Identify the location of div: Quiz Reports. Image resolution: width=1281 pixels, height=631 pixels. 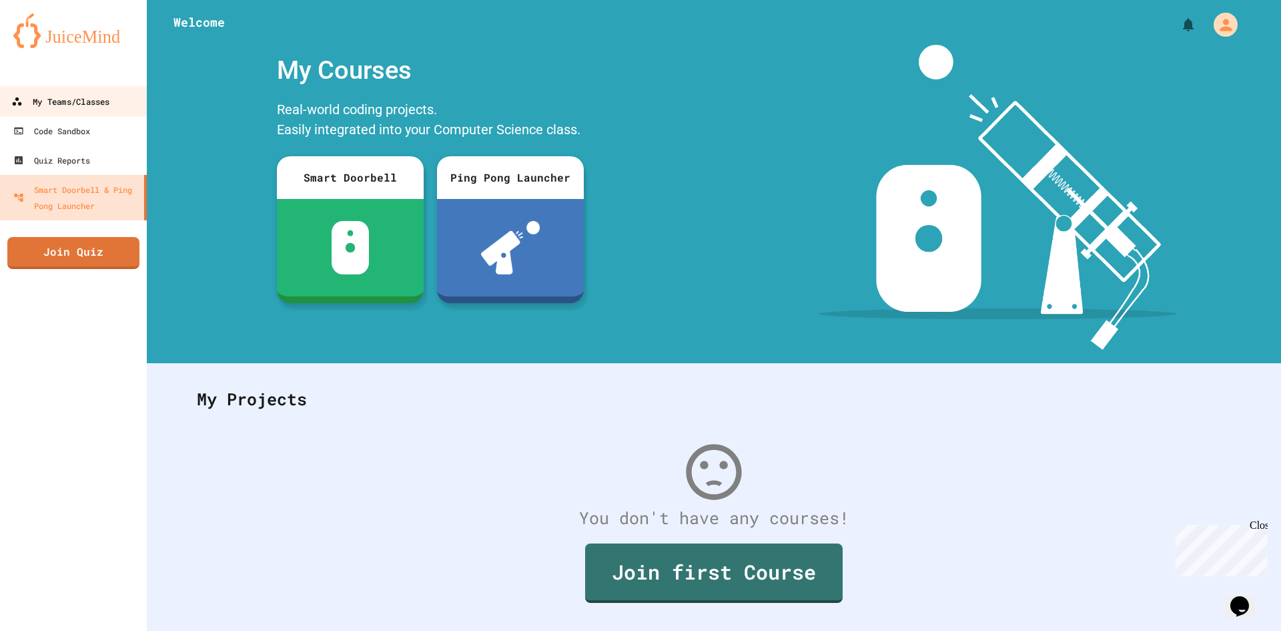
(51, 160).